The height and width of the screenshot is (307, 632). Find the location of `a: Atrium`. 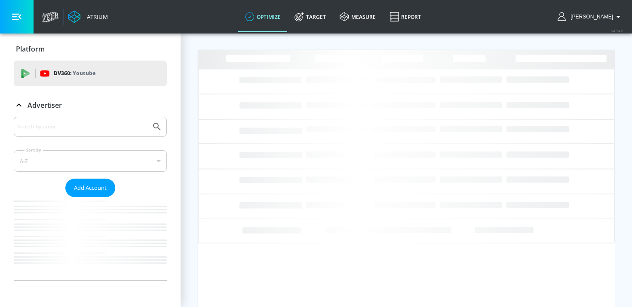

a: Atrium is located at coordinates (88, 17).